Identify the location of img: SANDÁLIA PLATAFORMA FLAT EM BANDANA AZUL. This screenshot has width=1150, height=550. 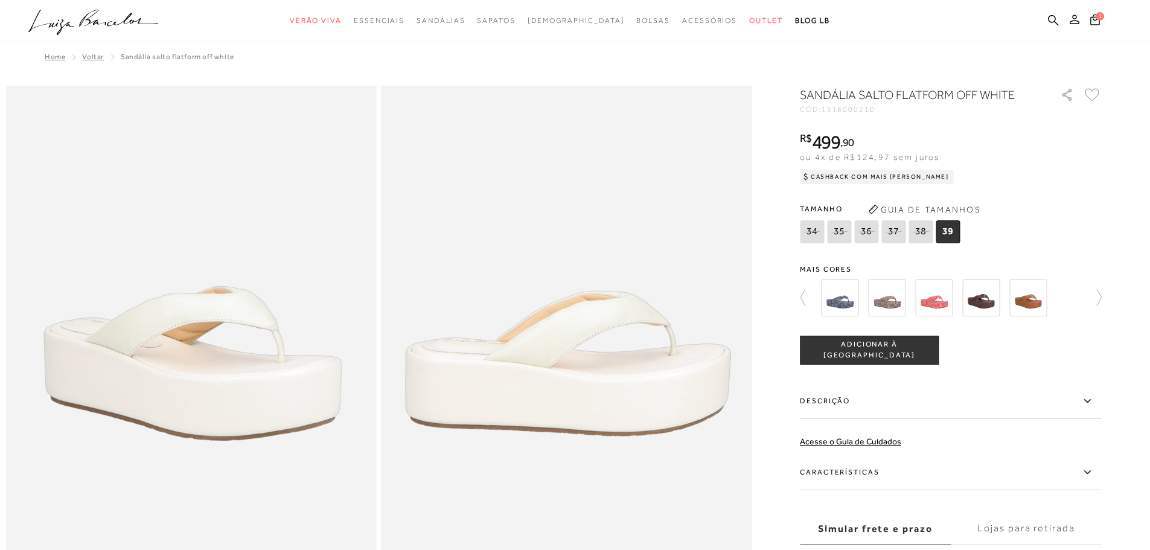
(840, 298).